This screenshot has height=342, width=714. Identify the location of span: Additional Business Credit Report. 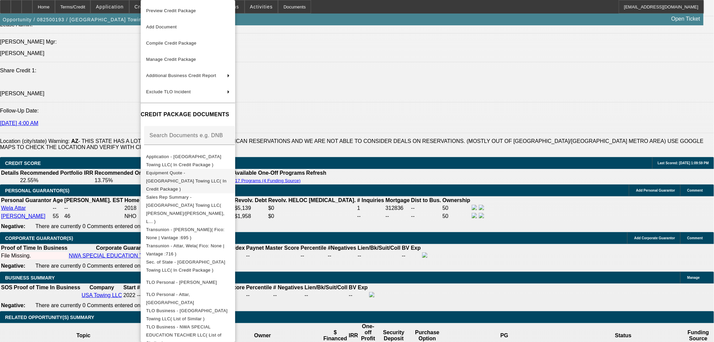
(181, 75).